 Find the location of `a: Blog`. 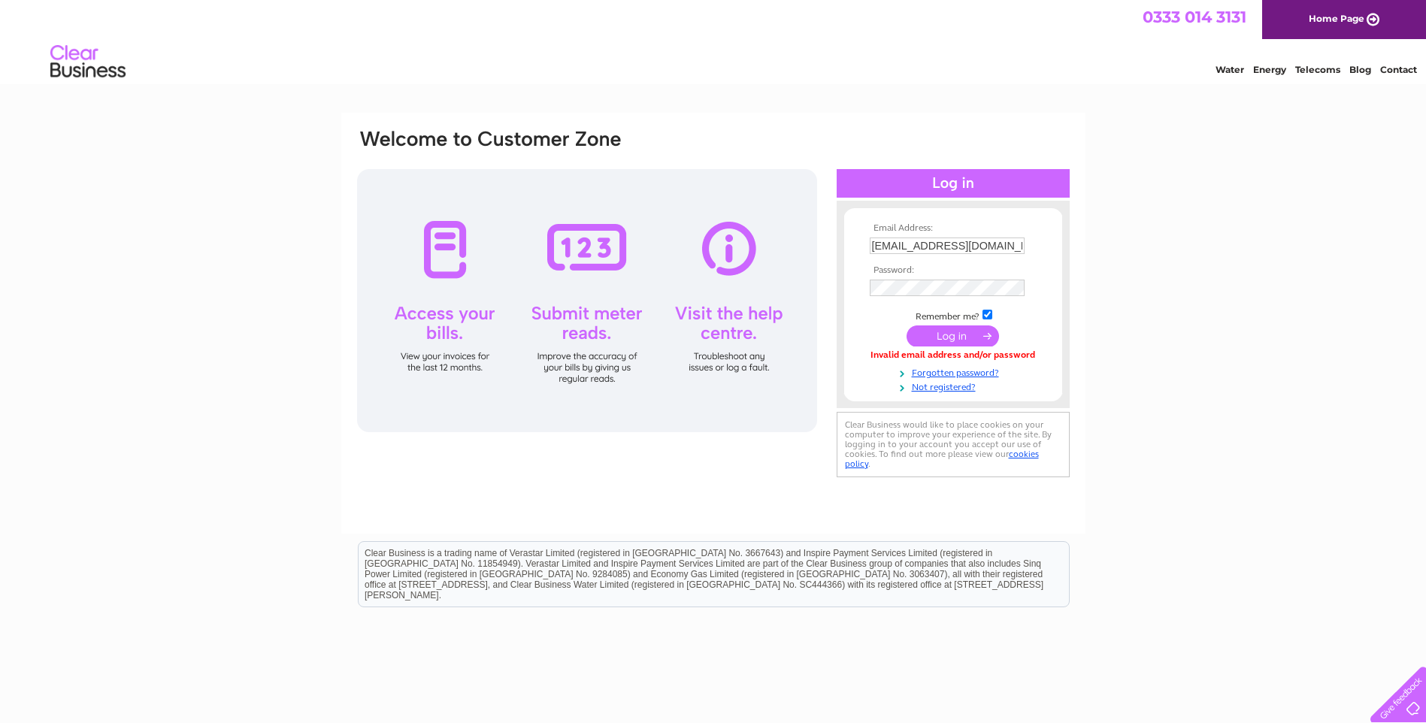

a: Blog is located at coordinates (1360, 69).